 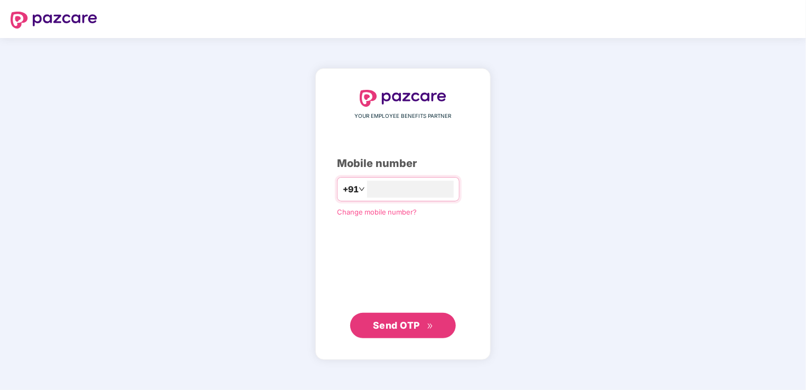 I want to click on span: Send OTP, so click(x=396, y=325).